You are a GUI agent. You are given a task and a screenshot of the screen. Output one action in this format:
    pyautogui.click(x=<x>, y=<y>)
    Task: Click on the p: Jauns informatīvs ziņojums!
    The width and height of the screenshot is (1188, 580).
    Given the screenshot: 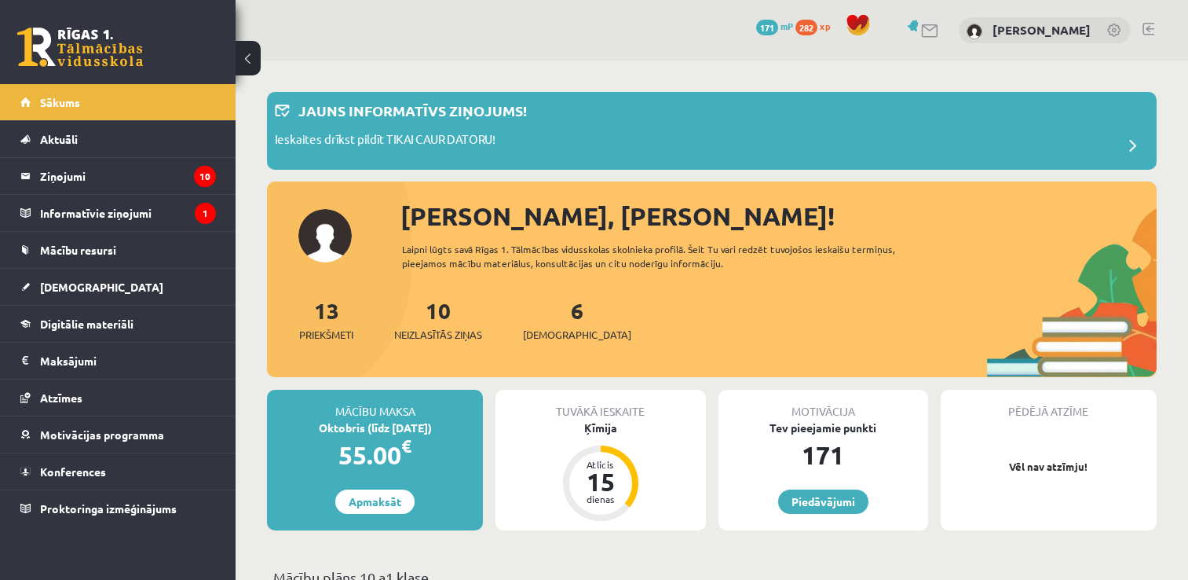 What is the action you would take?
    pyautogui.click(x=412, y=110)
    